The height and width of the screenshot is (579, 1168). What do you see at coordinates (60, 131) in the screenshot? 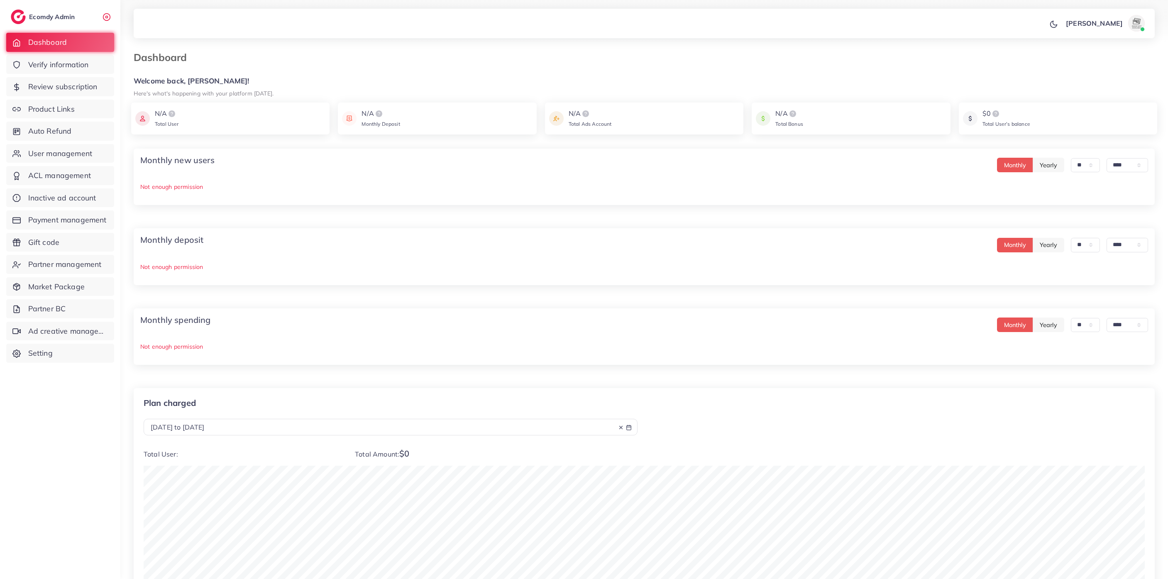
I see `a: Auto Refund` at bounding box center [60, 131].